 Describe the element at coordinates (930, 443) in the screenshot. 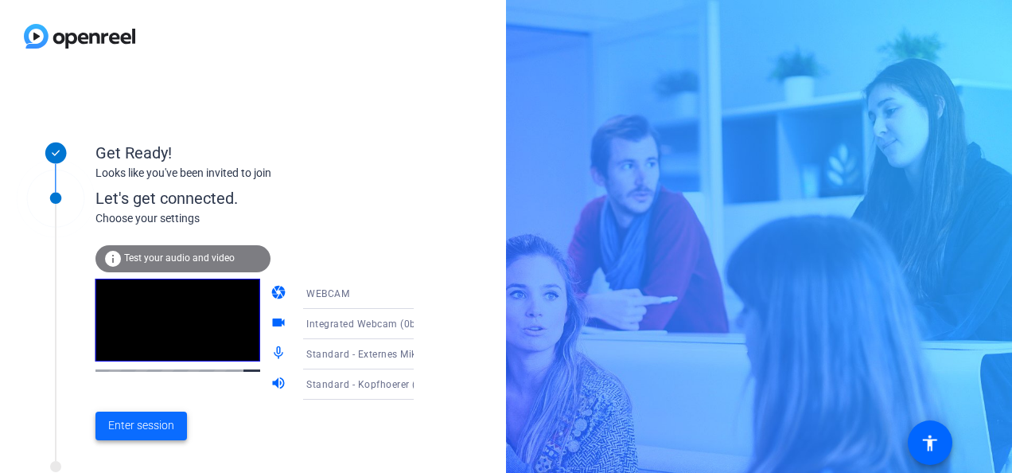

I see `mat-icon: accessibility` at that location.